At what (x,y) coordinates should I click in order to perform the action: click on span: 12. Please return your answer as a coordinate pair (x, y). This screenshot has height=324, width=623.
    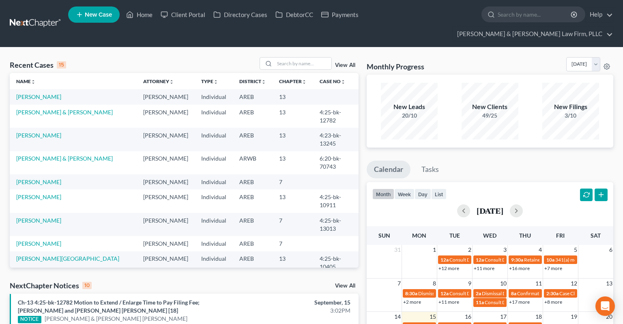
    Looking at the image, I should click on (574, 283).